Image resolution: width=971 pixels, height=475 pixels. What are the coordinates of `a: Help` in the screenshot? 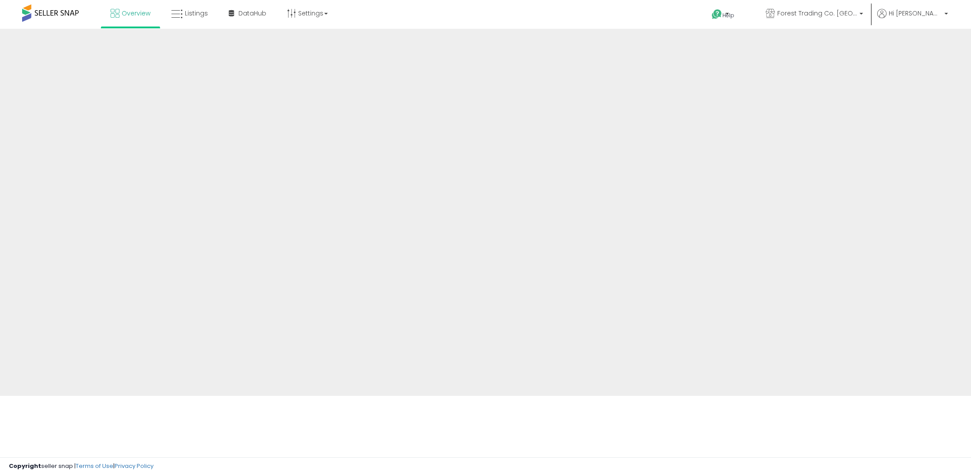 It's located at (728, 15).